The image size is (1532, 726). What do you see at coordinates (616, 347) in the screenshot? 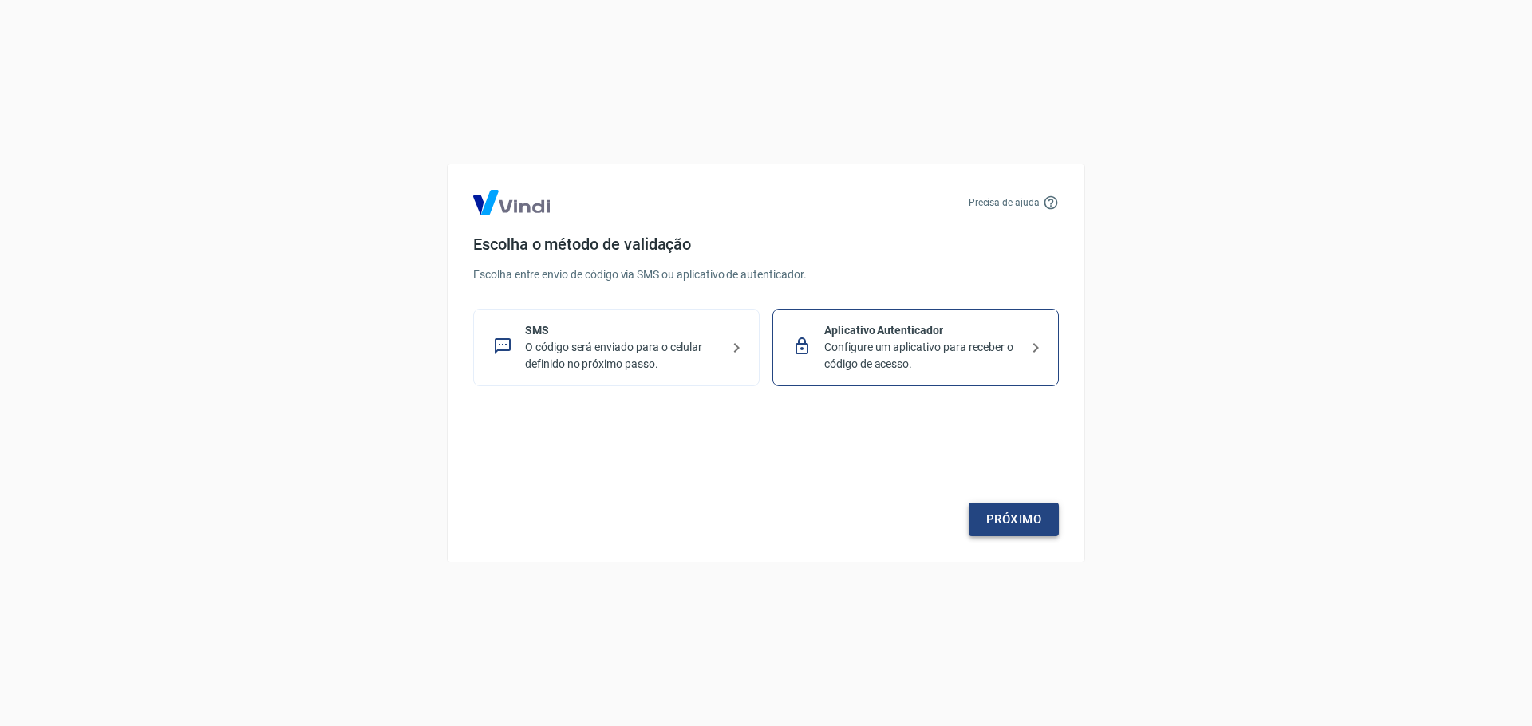
I see `div: SMSO código será enviado para o celular definido no próximo passo.` at bounding box center [616, 347].